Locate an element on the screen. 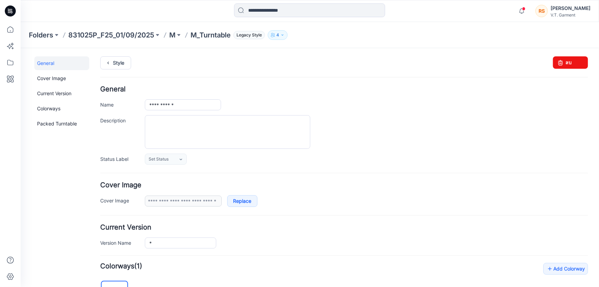  span: (1) is located at coordinates (117, 218).